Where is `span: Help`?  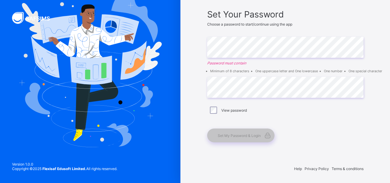
span: Help is located at coordinates (298, 168).